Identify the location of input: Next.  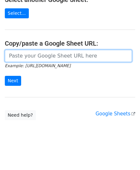
(13, 81).